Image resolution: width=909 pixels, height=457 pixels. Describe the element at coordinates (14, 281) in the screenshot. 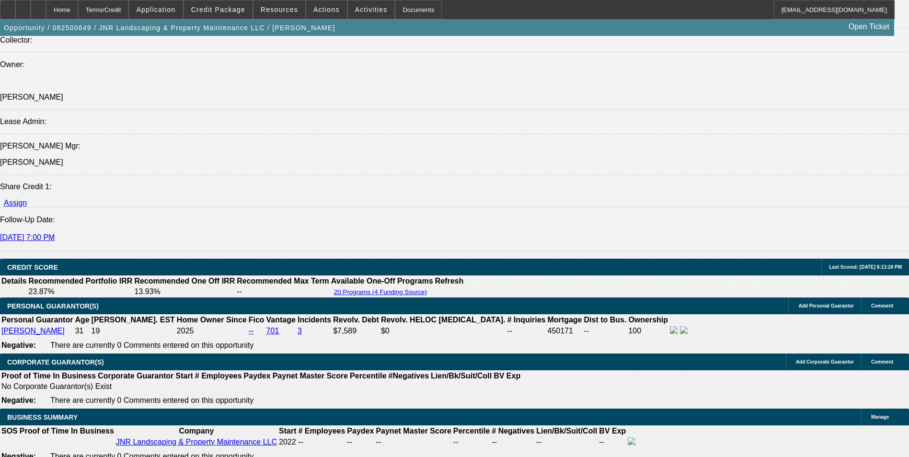

I see `th: Details` at that location.